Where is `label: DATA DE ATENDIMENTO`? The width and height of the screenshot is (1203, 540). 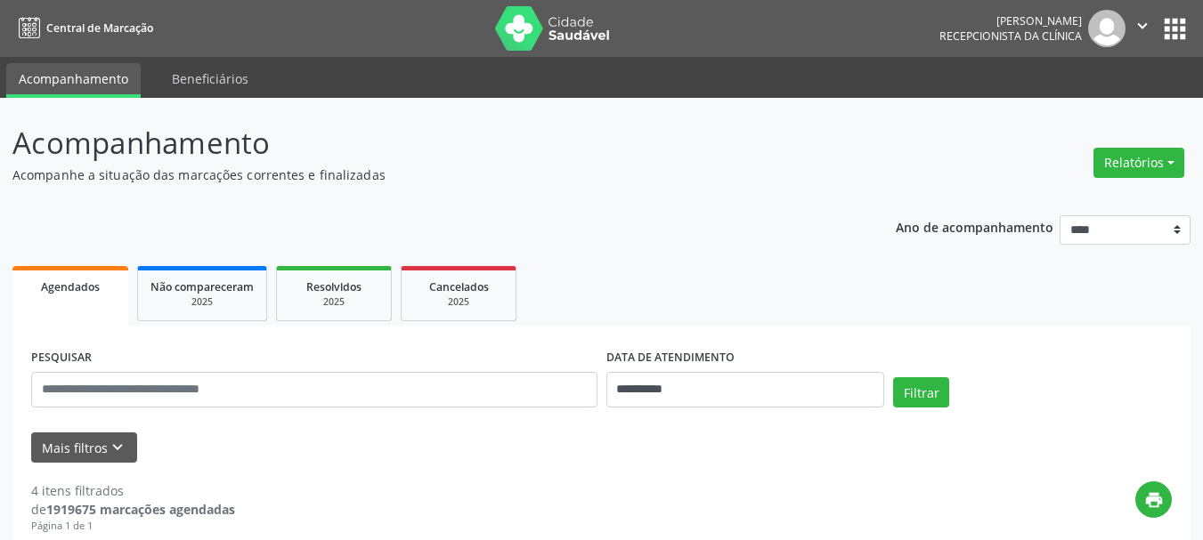 label: DATA DE ATENDIMENTO is located at coordinates (670, 358).